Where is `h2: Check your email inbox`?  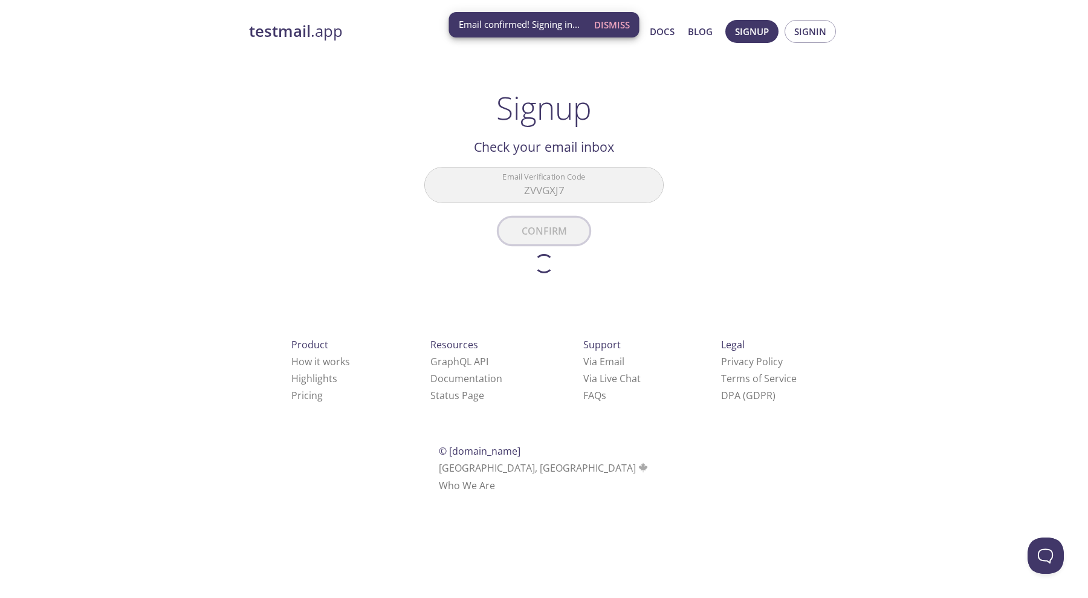 h2: Check your email inbox is located at coordinates (544, 147).